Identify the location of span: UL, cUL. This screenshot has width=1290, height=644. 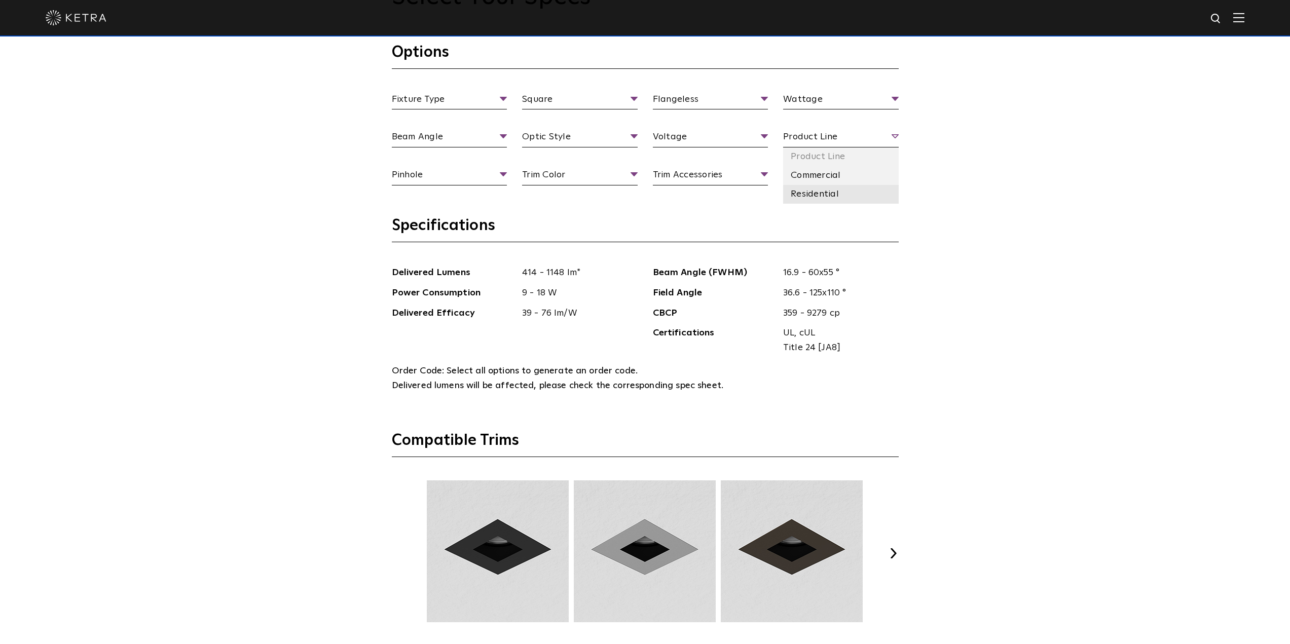
(837, 333).